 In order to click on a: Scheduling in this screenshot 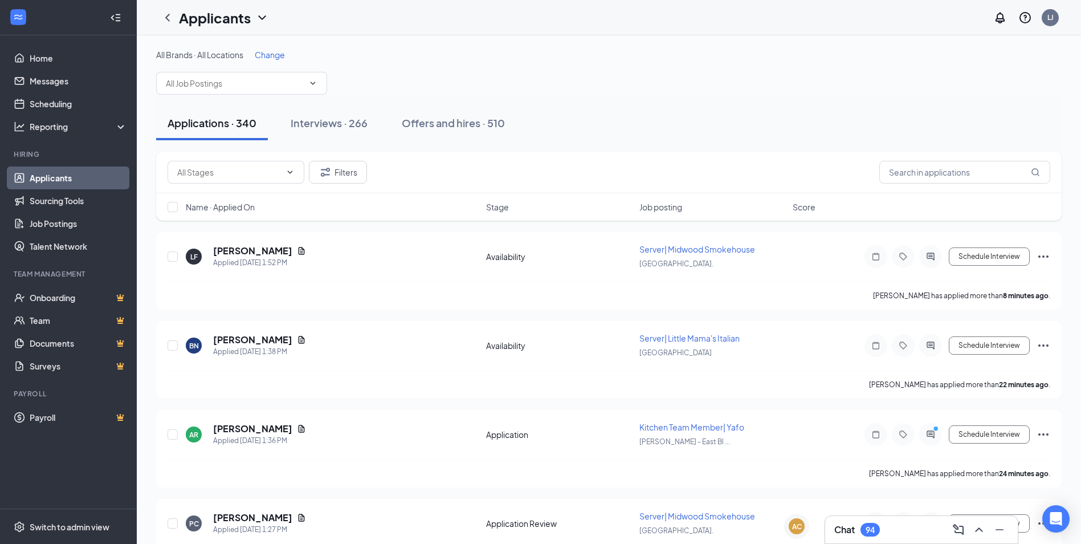, I will do `click(78, 104)`.